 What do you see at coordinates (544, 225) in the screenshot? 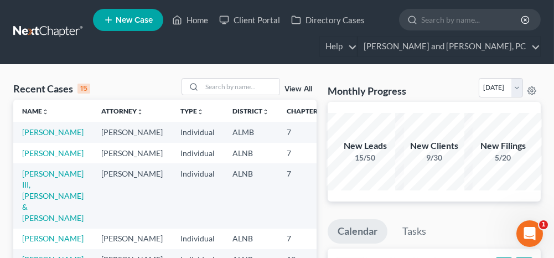
I see `span: 1` at bounding box center [544, 225].